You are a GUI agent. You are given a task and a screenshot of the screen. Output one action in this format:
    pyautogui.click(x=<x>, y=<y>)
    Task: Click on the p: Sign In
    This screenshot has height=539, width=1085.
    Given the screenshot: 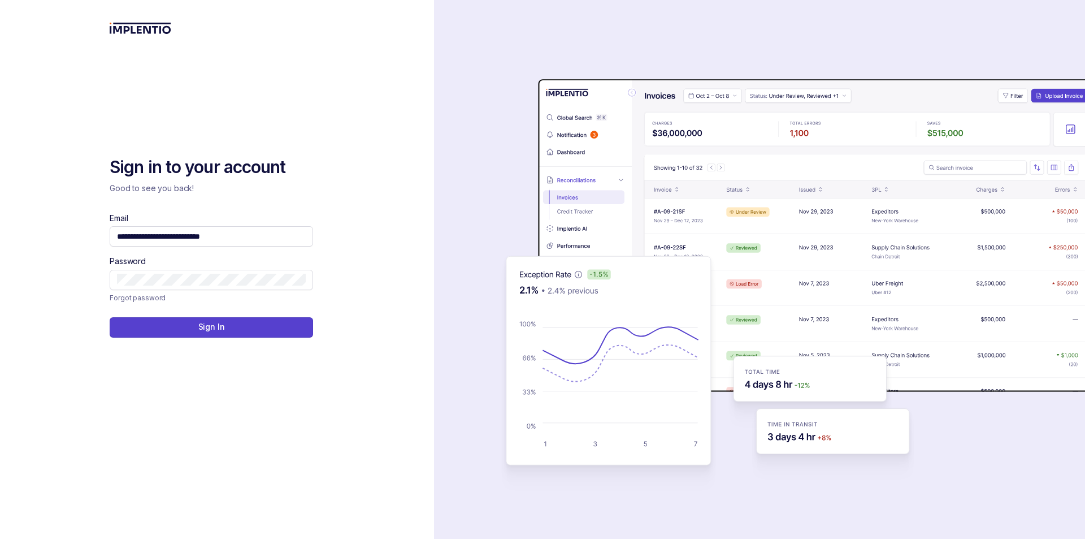 What is the action you would take?
    pyautogui.click(x=211, y=327)
    